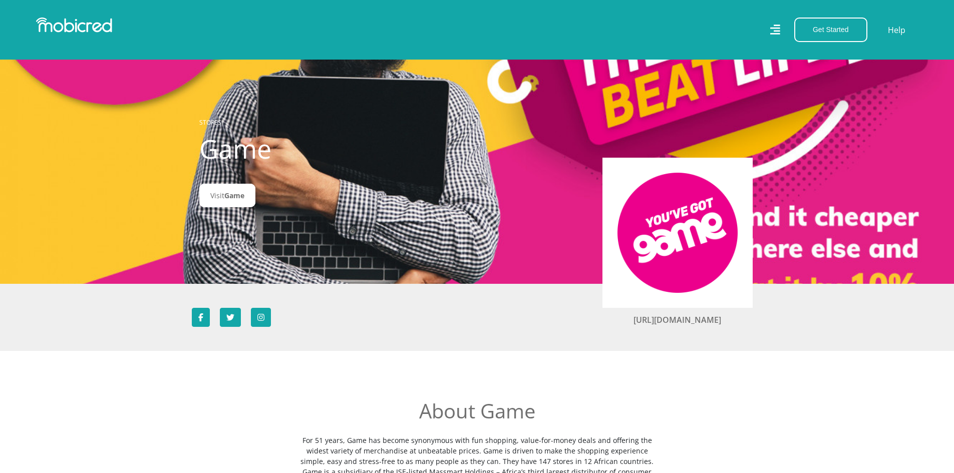 The width and height of the screenshot is (954, 473). What do you see at coordinates (677, 233) in the screenshot?
I see `img: Game` at bounding box center [677, 233].